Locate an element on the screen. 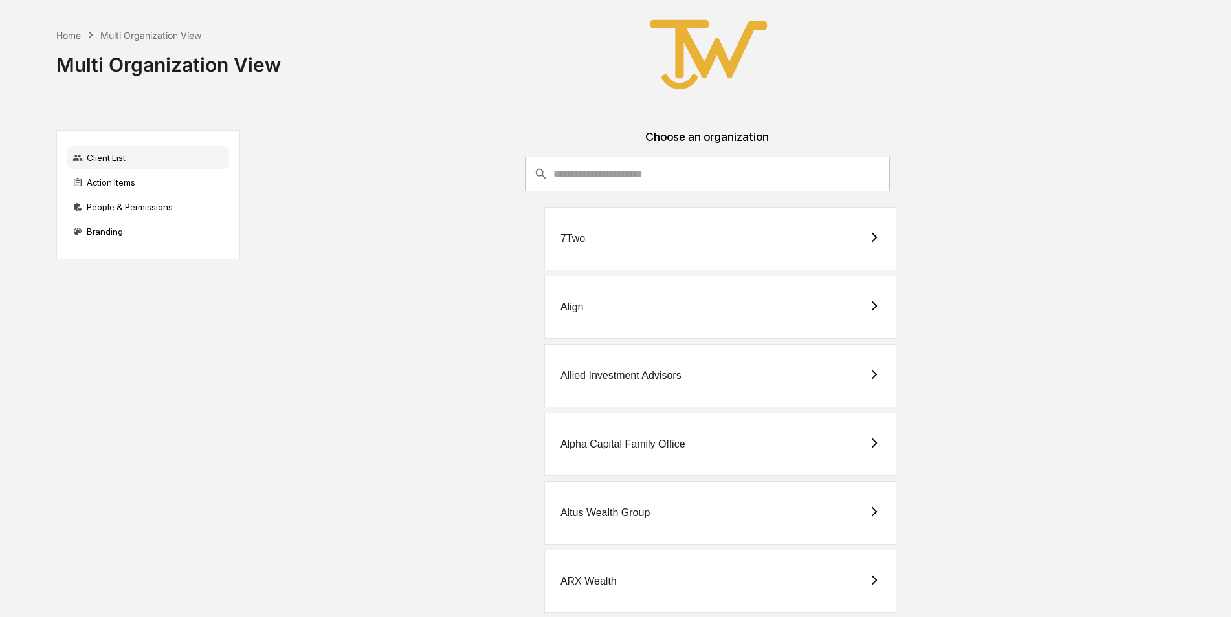 This screenshot has height=617, width=1231. div: 7Two is located at coordinates (573, 239).